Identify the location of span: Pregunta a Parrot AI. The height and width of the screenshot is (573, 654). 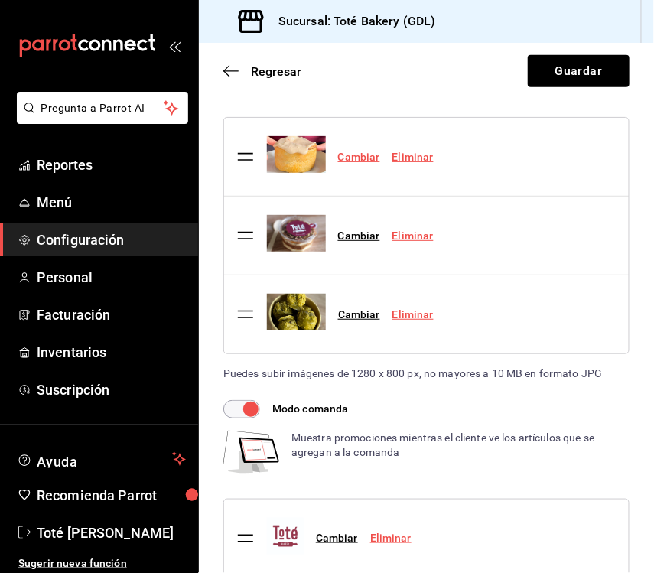
(103, 108).